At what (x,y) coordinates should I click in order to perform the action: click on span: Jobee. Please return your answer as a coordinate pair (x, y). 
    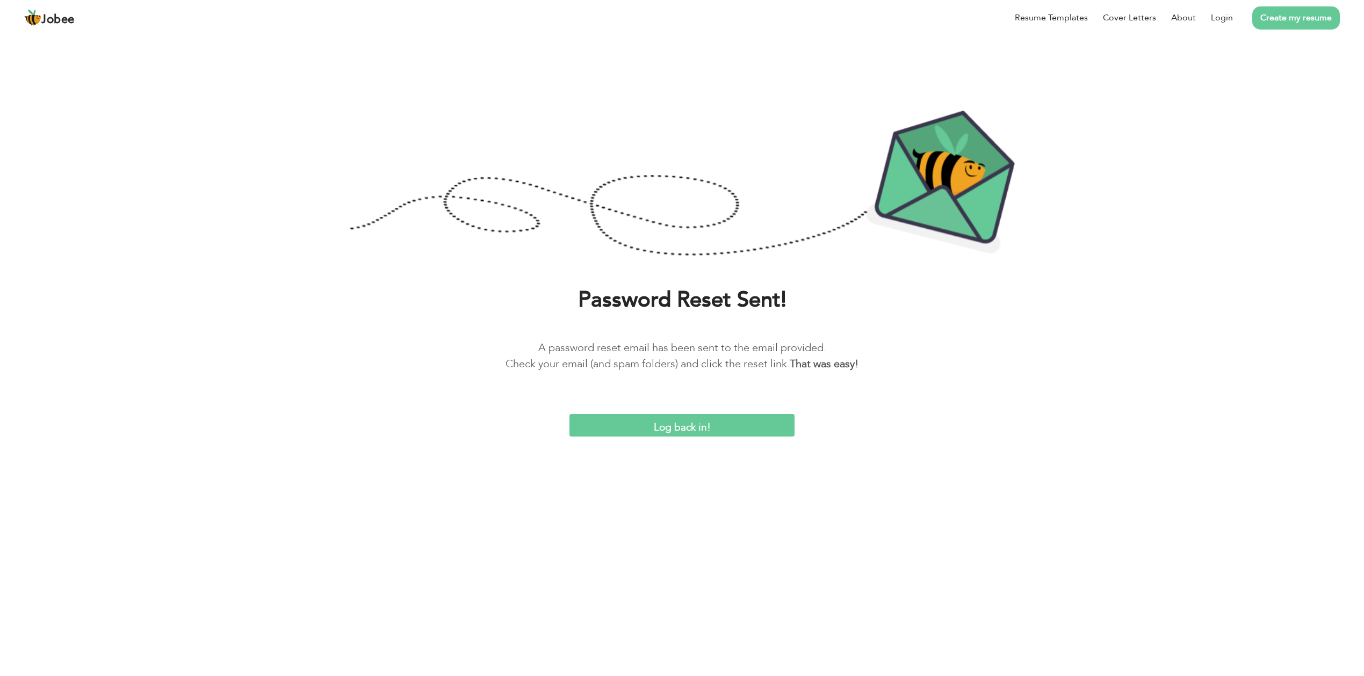
    Looking at the image, I should click on (58, 20).